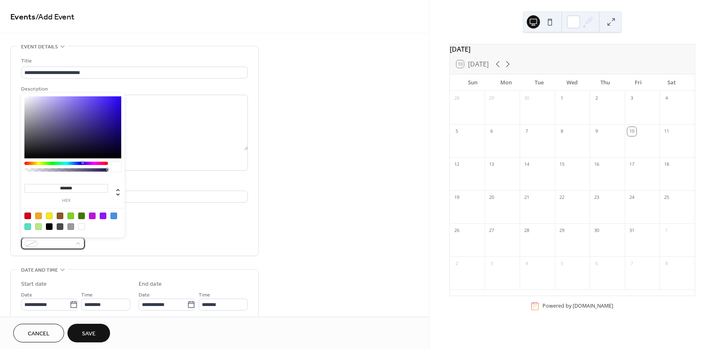 The image size is (715, 349). What do you see at coordinates (150, 284) in the screenshot?
I see `div: End date` at bounding box center [150, 284].